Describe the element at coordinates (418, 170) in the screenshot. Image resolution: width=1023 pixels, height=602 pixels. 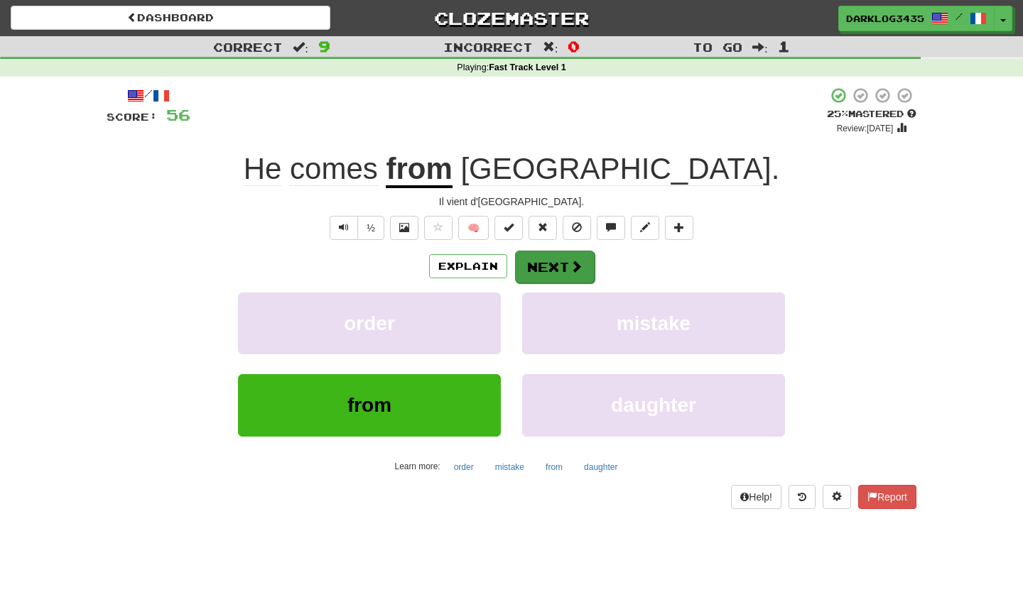
I see `strong: from` at that location.